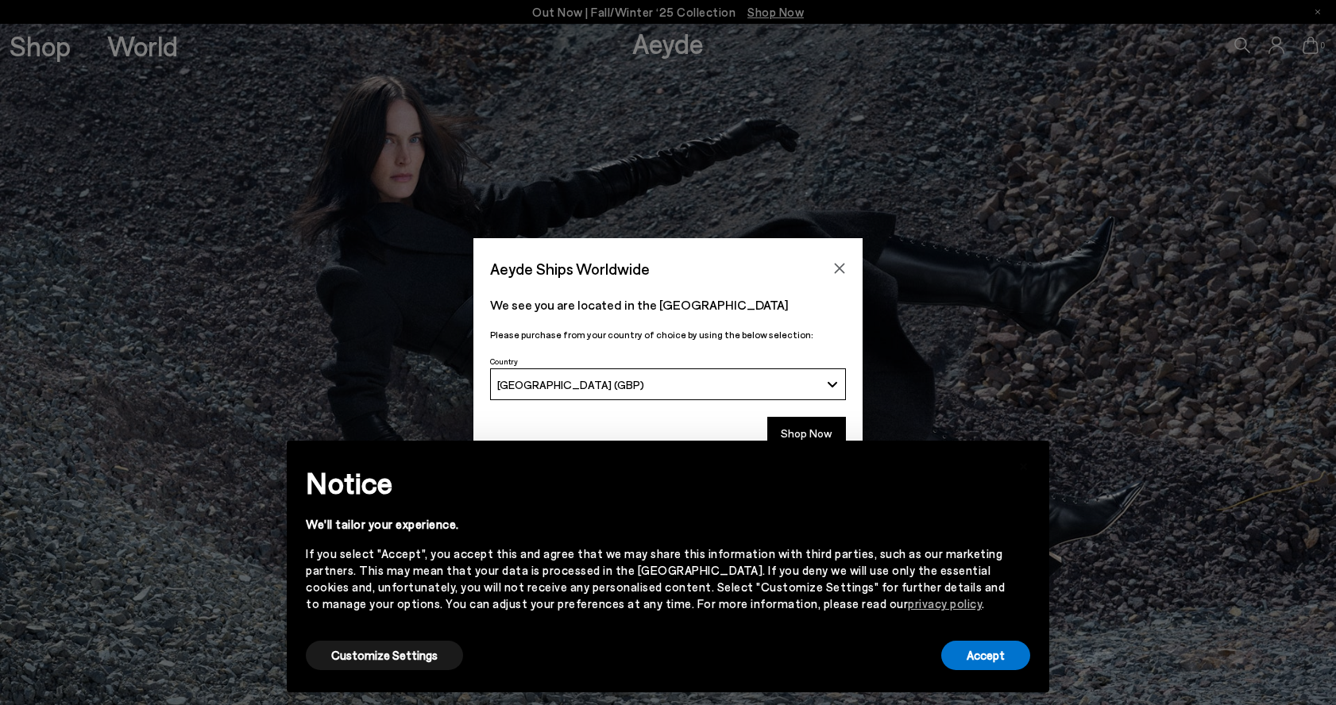  What do you see at coordinates (1024, 465) in the screenshot?
I see `button: Close this notice` at bounding box center [1024, 465].